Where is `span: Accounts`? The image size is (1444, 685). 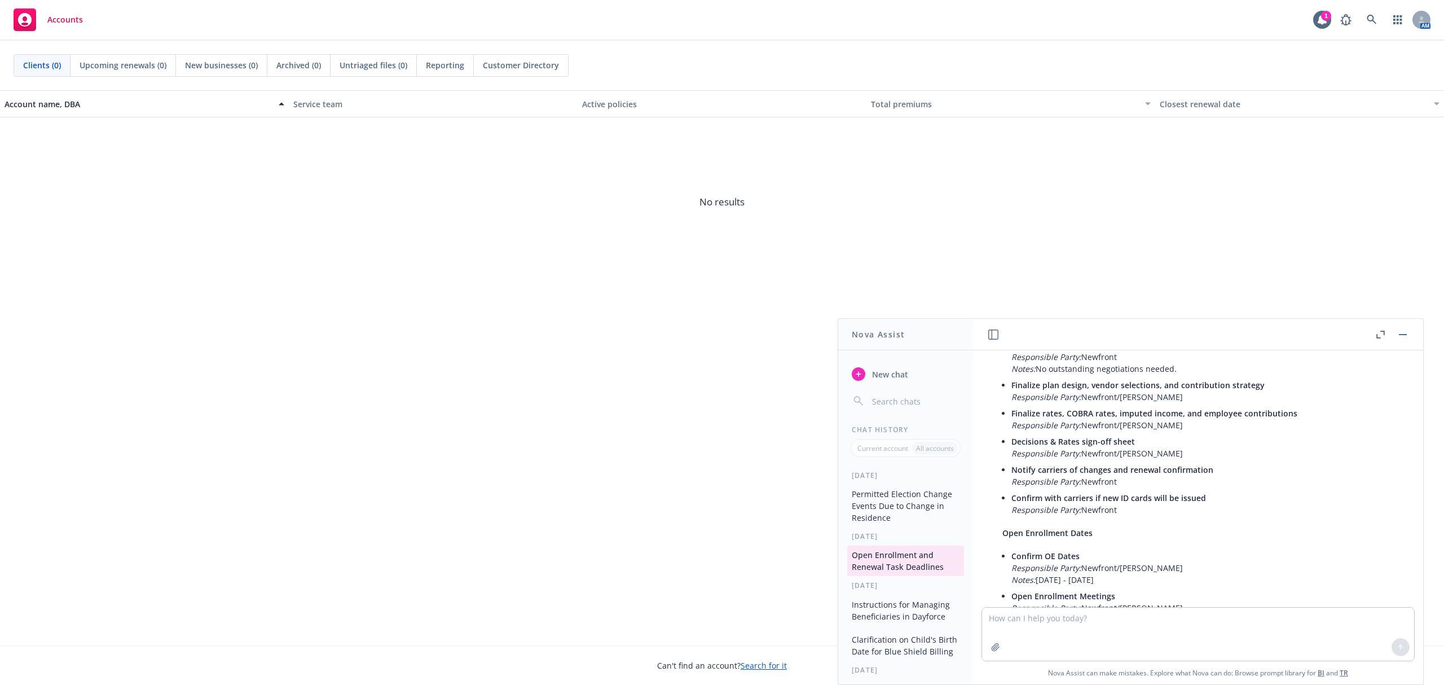 span: Accounts is located at coordinates (65, 20).